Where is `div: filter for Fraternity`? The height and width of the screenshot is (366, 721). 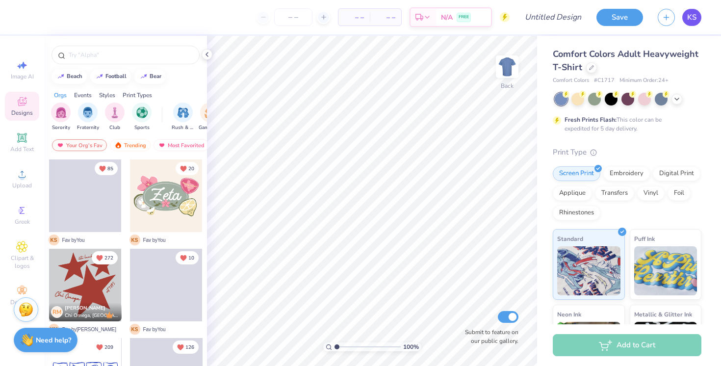
div: filter for Fraternity is located at coordinates (88, 117).